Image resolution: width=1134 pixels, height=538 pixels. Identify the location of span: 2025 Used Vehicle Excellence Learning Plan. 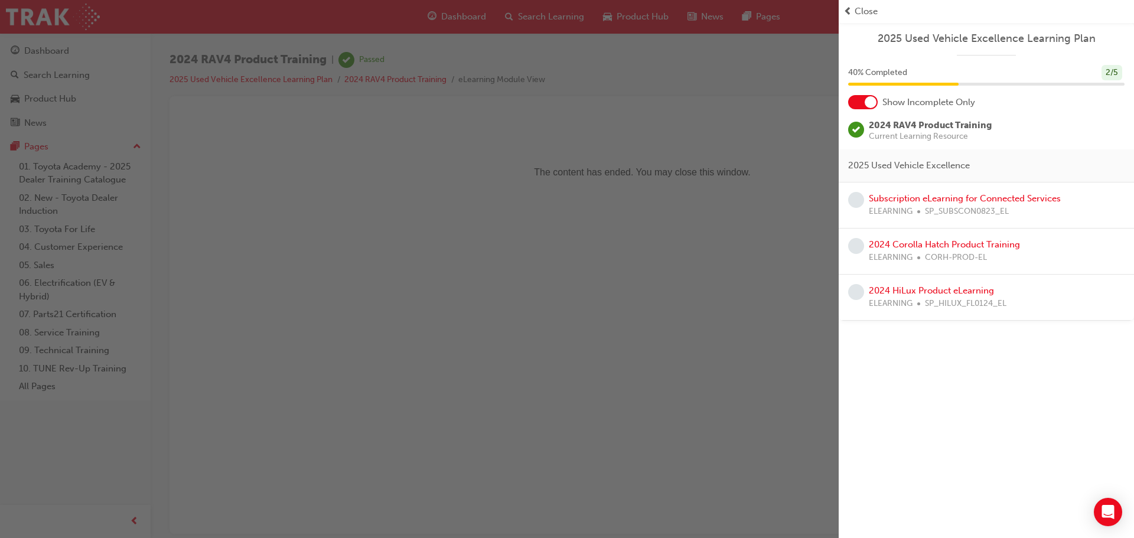
(987, 38).